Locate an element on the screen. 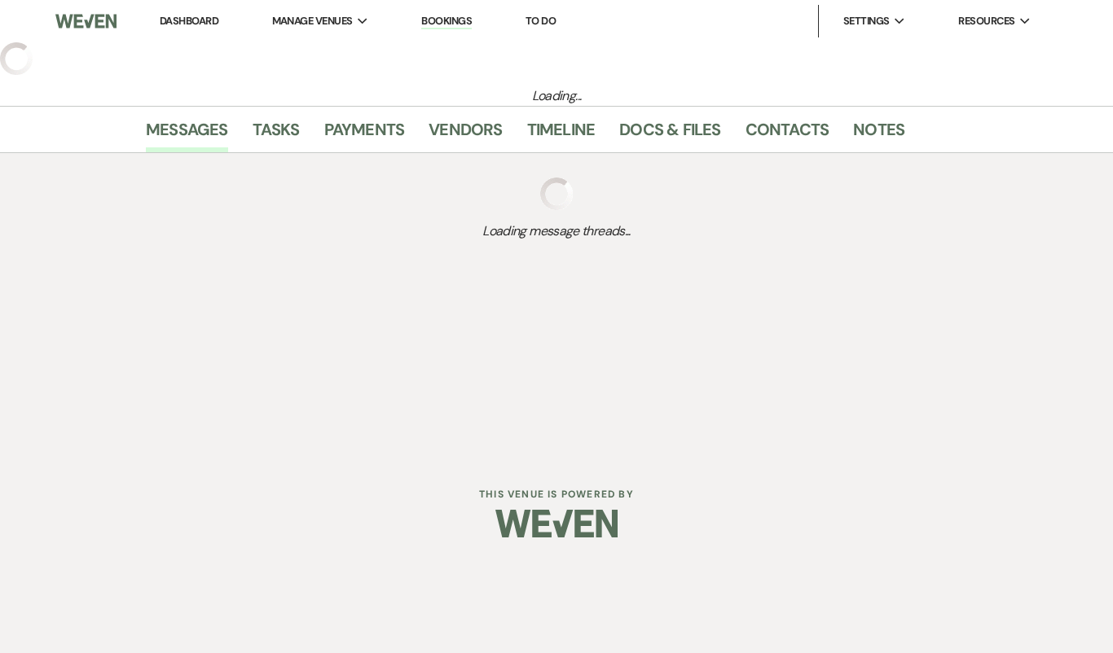 This screenshot has height=653, width=1113. a: To Do is located at coordinates (540, 20).